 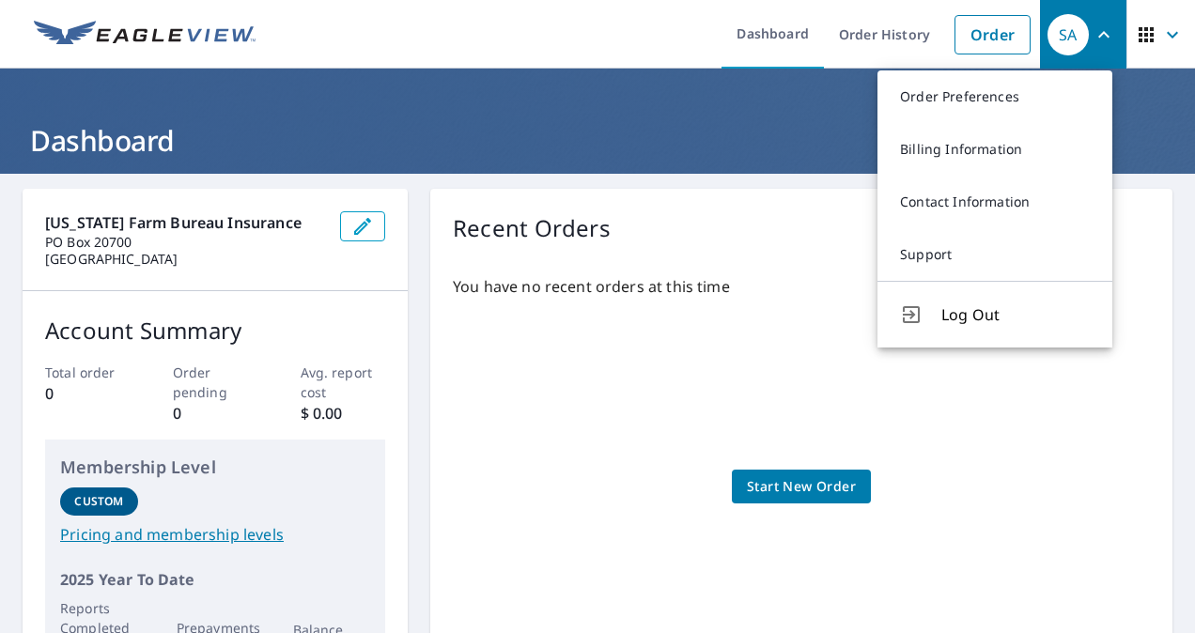 I want to click on span: Log Out, so click(x=1015, y=315).